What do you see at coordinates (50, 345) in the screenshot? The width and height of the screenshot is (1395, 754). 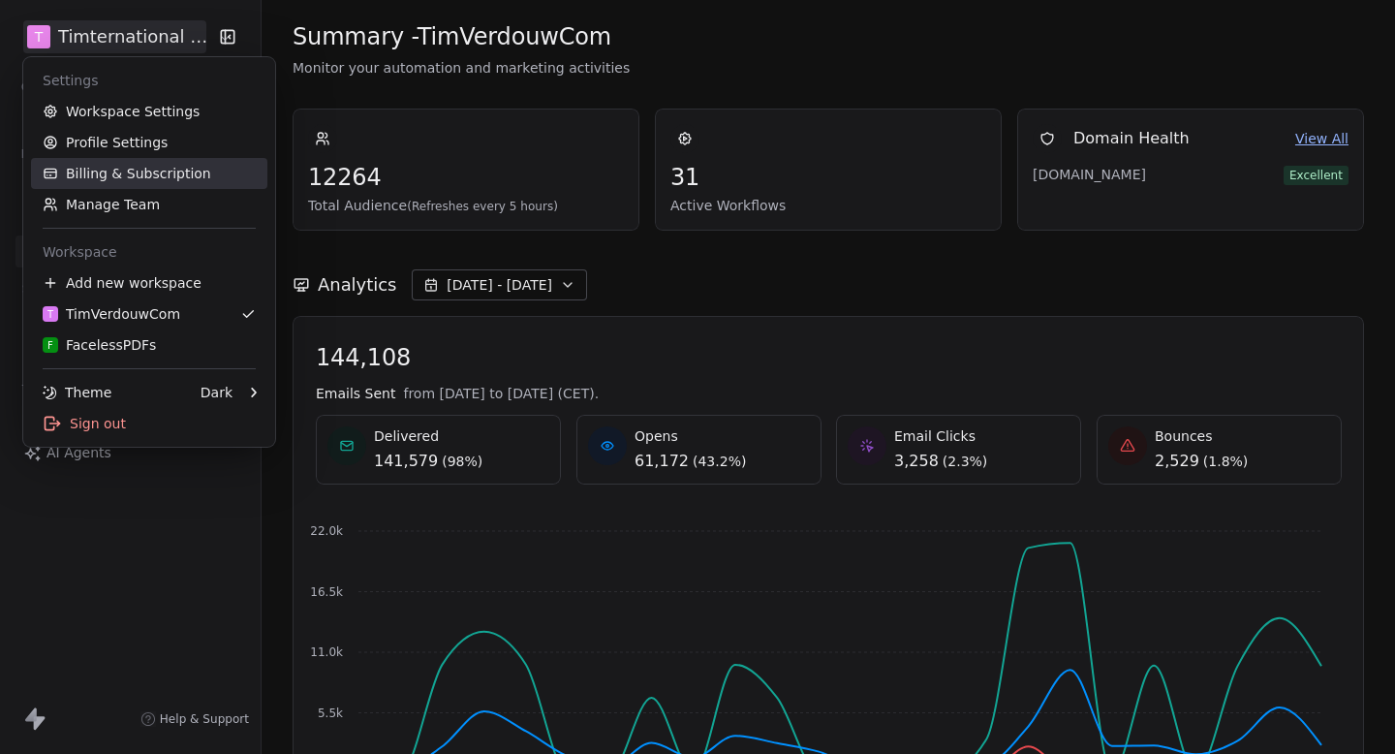 I see `span: F` at bounding box center [50, 345].